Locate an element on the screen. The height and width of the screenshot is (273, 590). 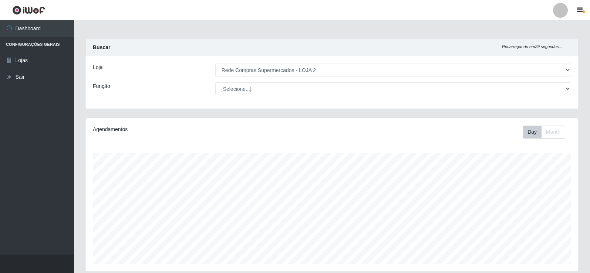
div: Toolbar with button groups is located at coordinates (546, 132).